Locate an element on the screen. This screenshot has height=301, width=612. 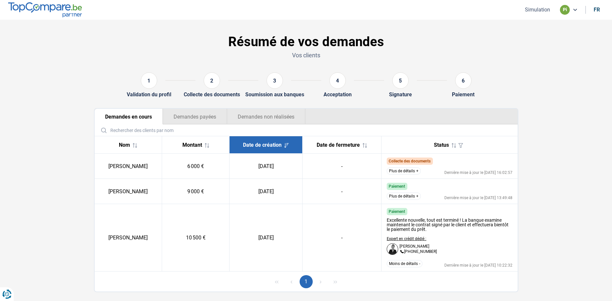
button: Demandes payées is located at coordinates (195, 117).